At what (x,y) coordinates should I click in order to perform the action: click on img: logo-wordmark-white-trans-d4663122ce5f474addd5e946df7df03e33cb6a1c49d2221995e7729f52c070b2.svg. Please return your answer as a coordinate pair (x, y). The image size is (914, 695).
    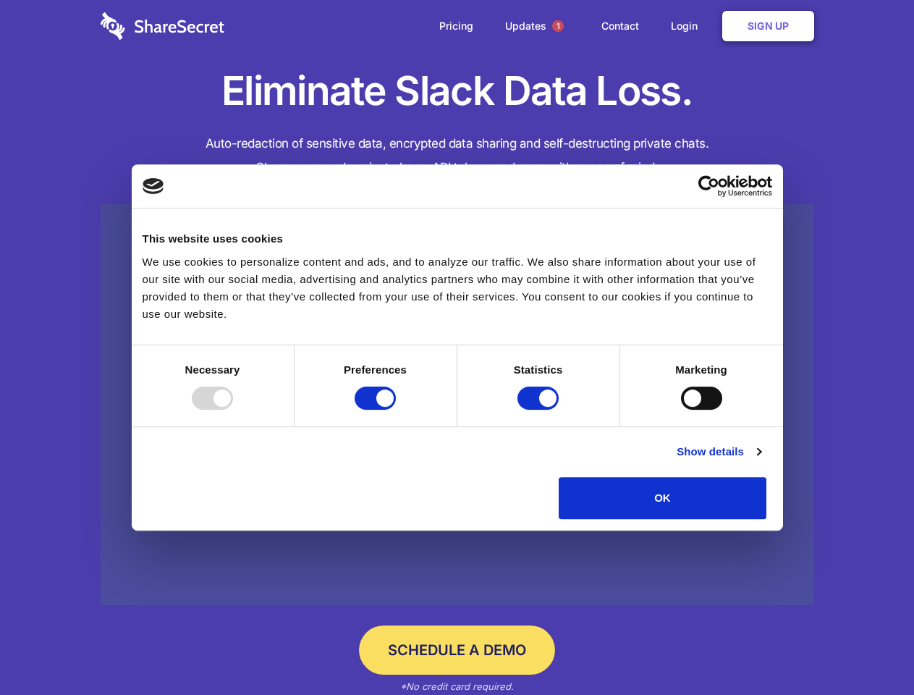
    Looking at the image, I should click on (162, 26).